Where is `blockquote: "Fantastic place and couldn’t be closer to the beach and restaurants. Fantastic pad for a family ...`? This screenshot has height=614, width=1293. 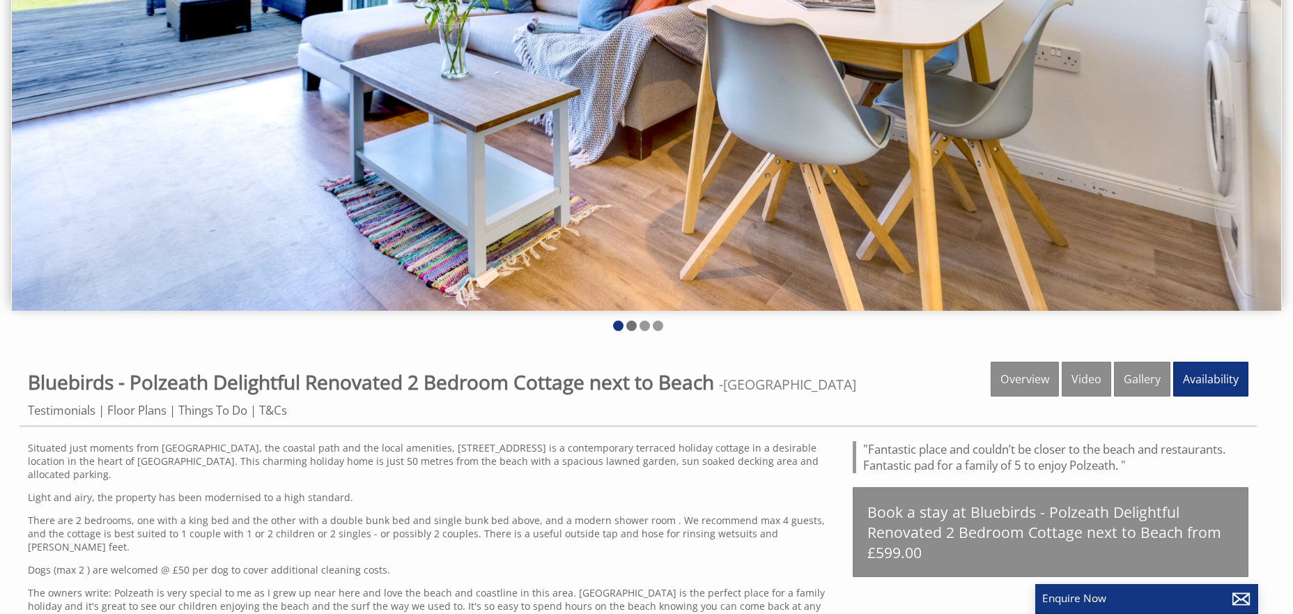 blockquote: "Fantastic place and couldn’t be closer to the beach and restaurants. Fantastic pad for a family ... is located at coordinates (1051, 457).